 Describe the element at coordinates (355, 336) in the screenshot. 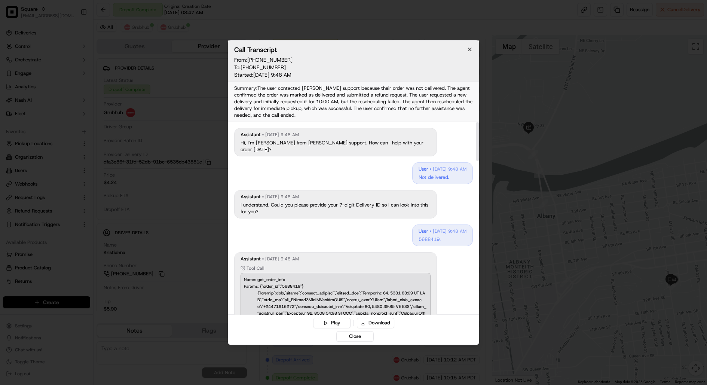

I see `button: Close` at that location.